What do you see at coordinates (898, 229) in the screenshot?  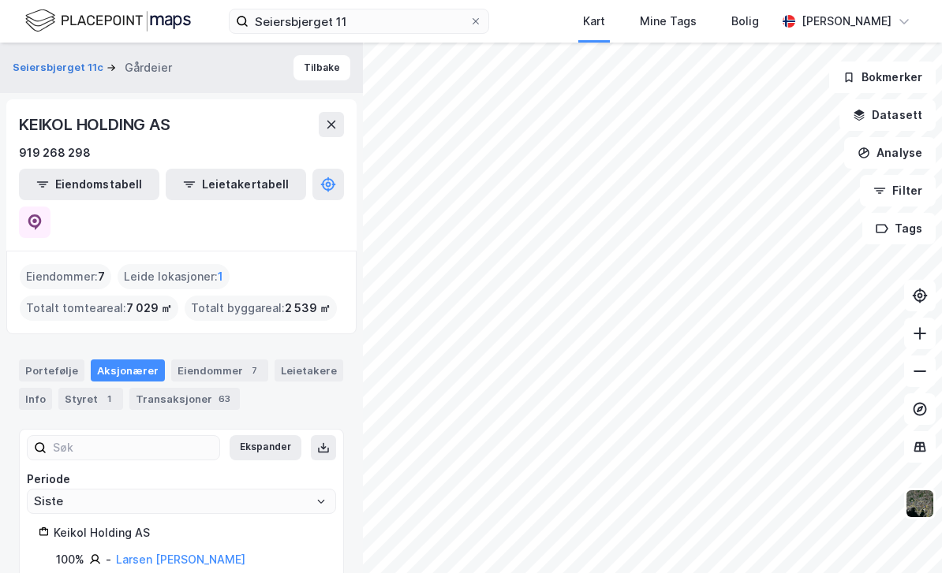 I see `button: Tags` at bounding box center [898, 229].